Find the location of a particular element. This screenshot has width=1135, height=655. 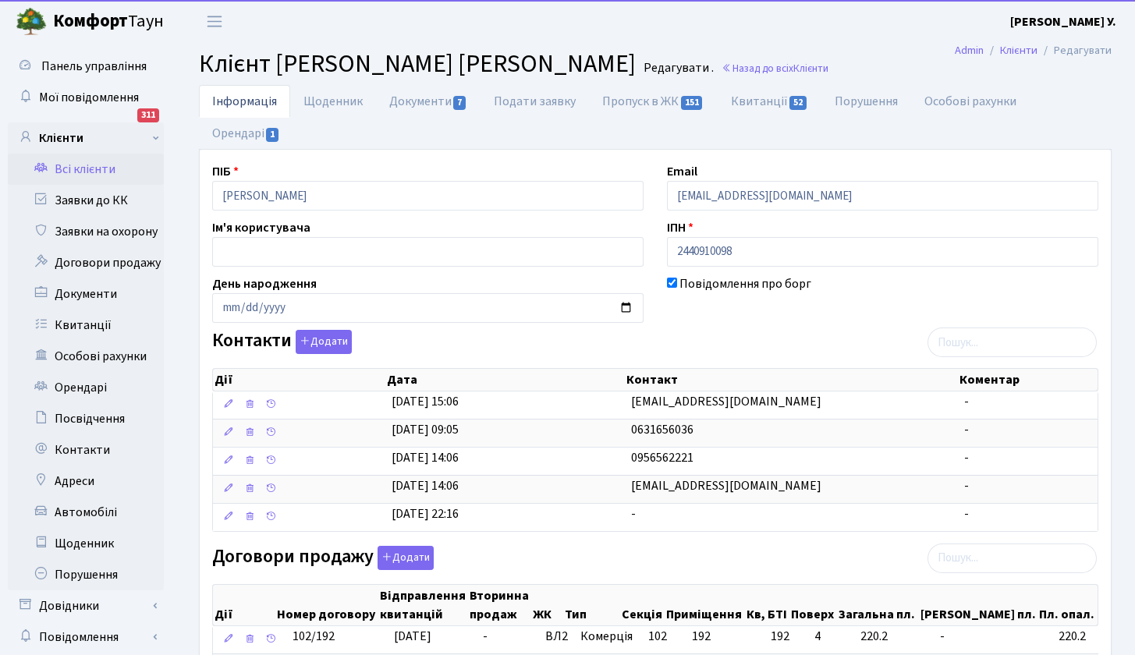

nav: breadcrumb is located at coordinates (1033, 51).